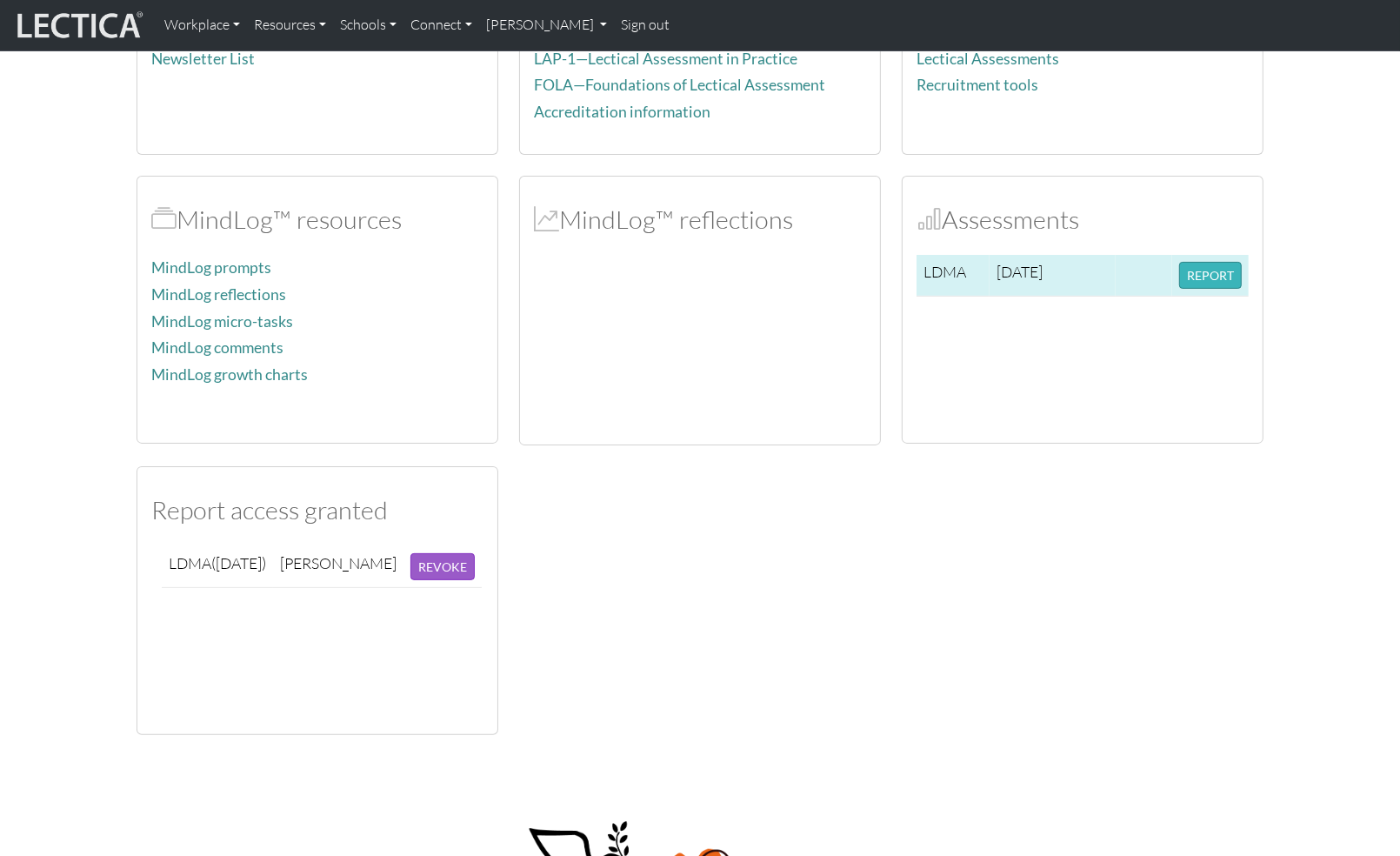 This screenshot has height=856, width=1400. What do you see at coordinates (977, 85) in the screenshot?
I see `a: Recruitment tools` at bounding box center [977, 85].